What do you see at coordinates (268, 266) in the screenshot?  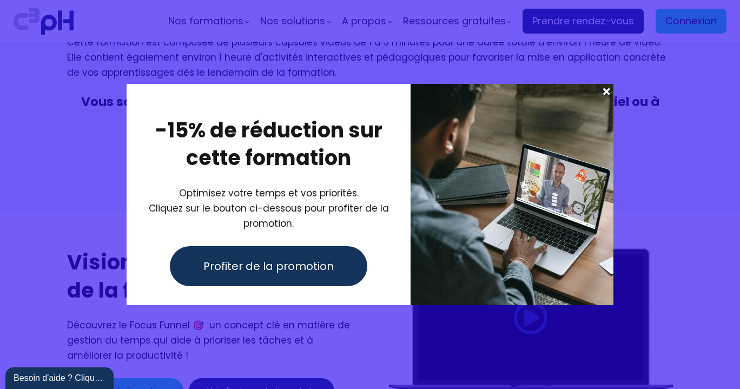 I see `button: Profiter de la promotion` at bounding box center [268, 266].